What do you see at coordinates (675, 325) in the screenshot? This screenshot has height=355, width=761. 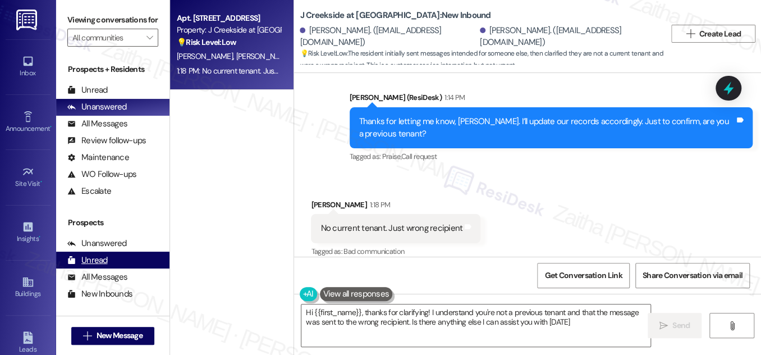 I see `button: Send` at bounding box center [675, 325].